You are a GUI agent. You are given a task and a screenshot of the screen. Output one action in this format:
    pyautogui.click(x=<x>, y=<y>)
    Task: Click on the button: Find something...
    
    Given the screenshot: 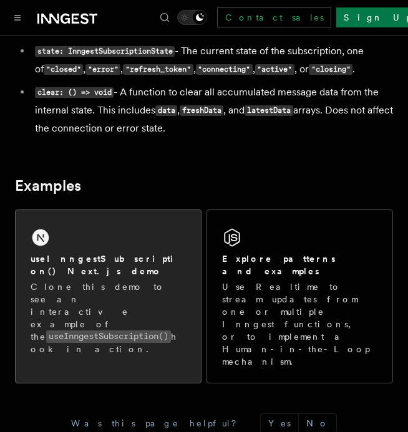 What is the action you would take?
    pyautogui.click(x=165, y=17)
    